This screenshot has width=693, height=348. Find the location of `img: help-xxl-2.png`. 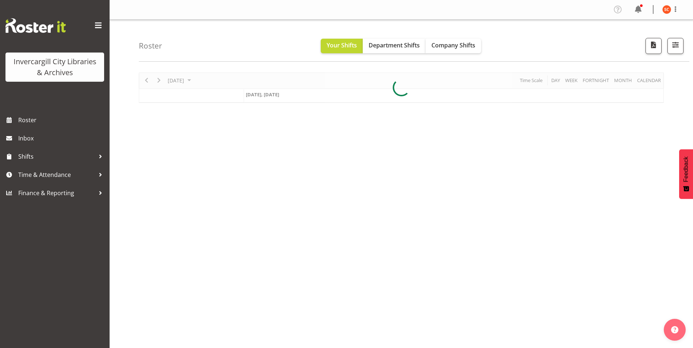

img: help-xxl-2.png is located at coordinates (674, 330).